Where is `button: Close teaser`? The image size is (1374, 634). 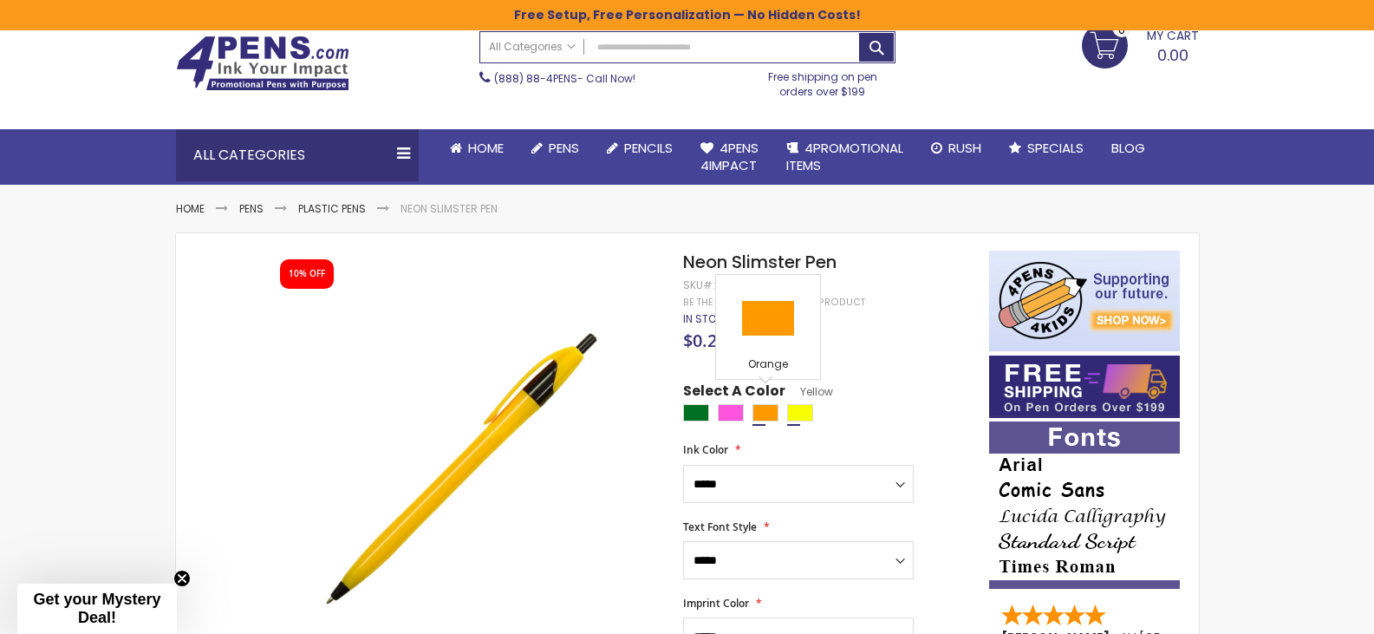 button: Close teaser is located at coordinates (182, 578).